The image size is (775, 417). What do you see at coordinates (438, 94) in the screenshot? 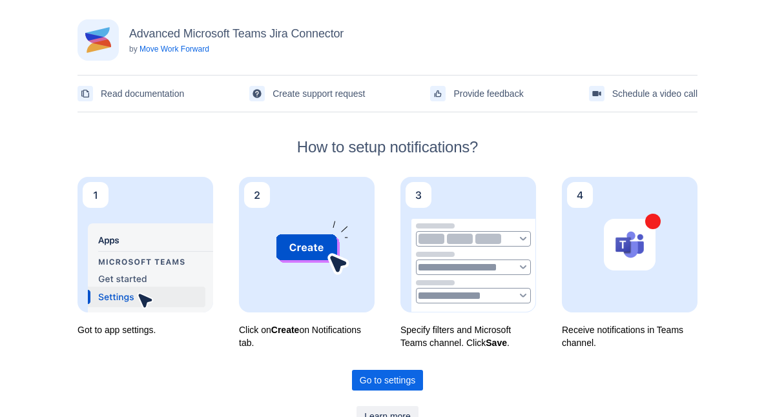
I see `span: feedback` at bounding box center [438, 94].